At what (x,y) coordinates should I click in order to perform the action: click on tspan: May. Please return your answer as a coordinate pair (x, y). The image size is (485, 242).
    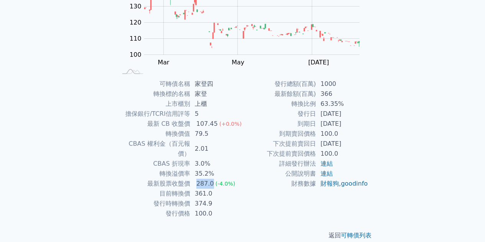
    Looking at the image, I should click on (238, 62).